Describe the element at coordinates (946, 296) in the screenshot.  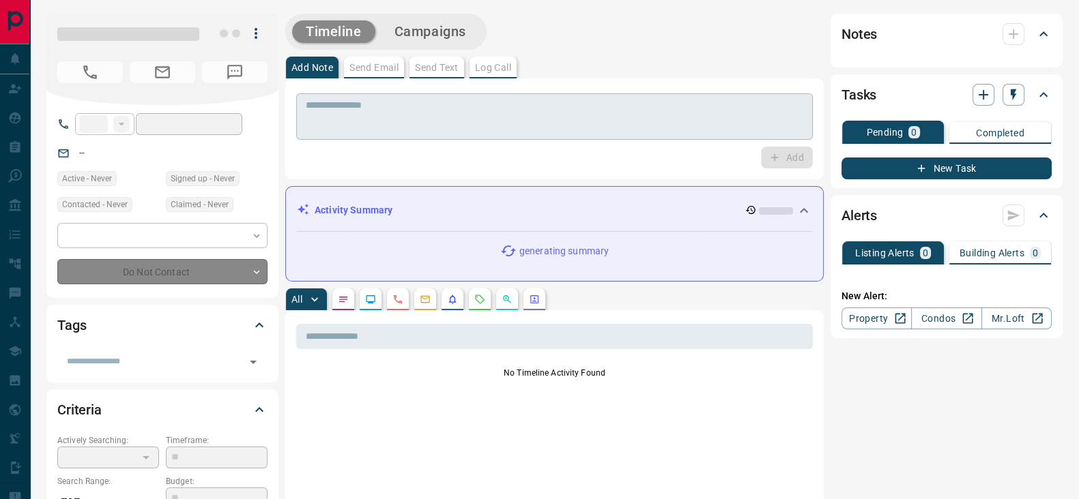
I see `p: New Alert:` at that location.